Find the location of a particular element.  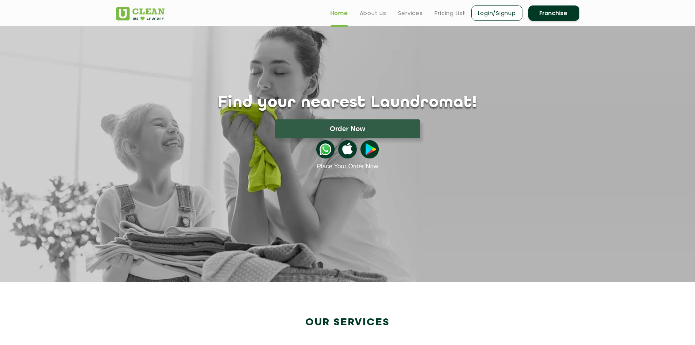

h1: Find your nearest Laundromat! is located at coordinates (348, 103).